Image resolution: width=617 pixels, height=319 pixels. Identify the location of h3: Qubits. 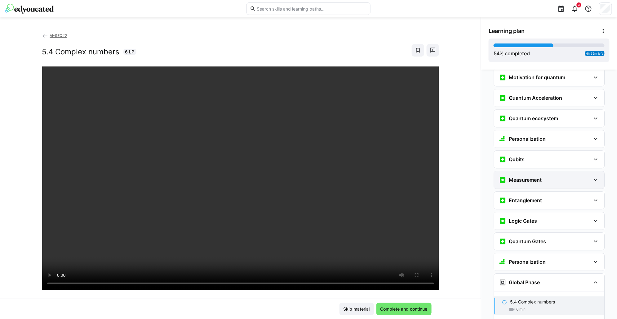
(517, 159).